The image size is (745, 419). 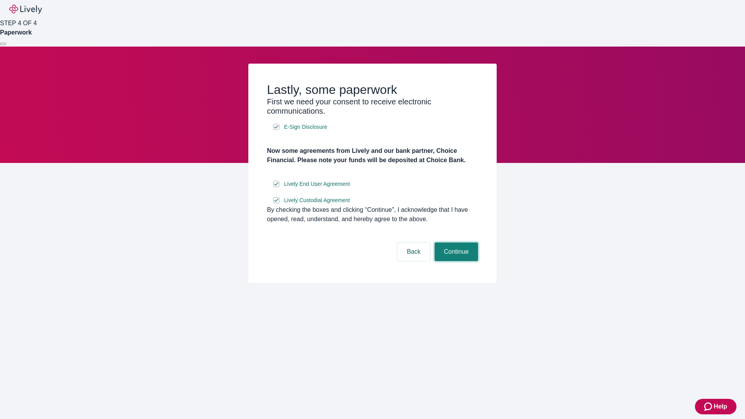 What do you see at coordinates (373, 90) in the screenshot?
I see `h2: Lastly, some paperwork` at bounding box center [373, 90].